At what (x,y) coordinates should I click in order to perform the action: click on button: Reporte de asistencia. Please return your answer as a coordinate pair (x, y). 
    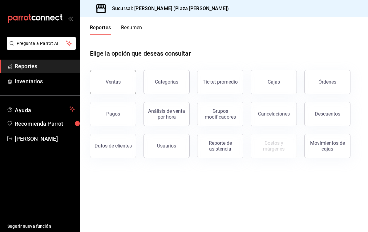
    Looking at the image, I should click on (220, 146).